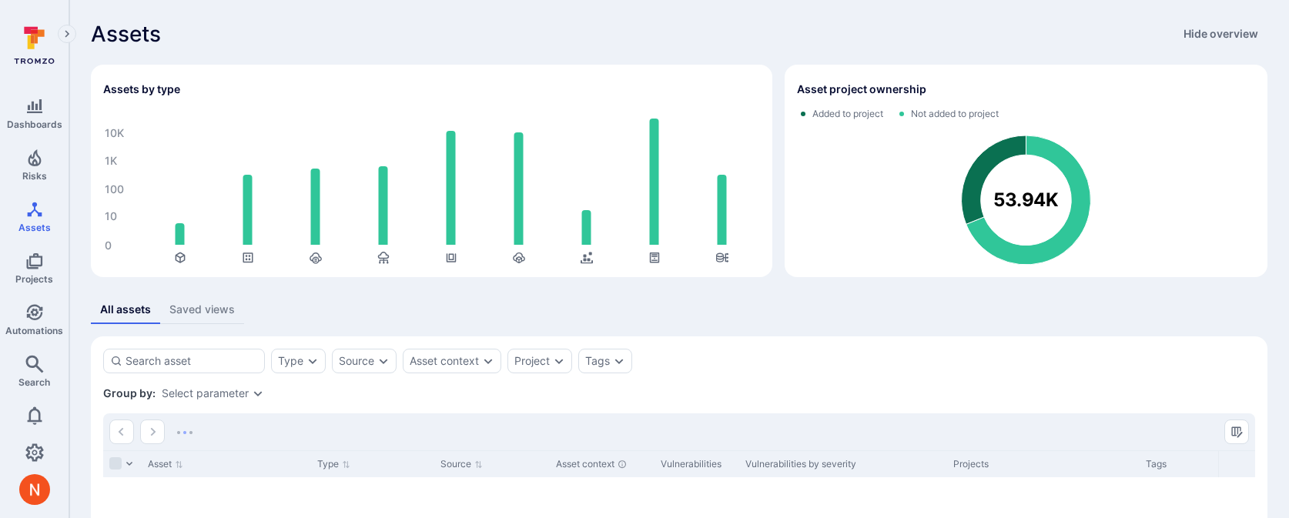 The height and width of the screenshot is (518, 1289). Describe the element at coordinates (357, 361) in the screenshot. I see `div: Source` at that location.